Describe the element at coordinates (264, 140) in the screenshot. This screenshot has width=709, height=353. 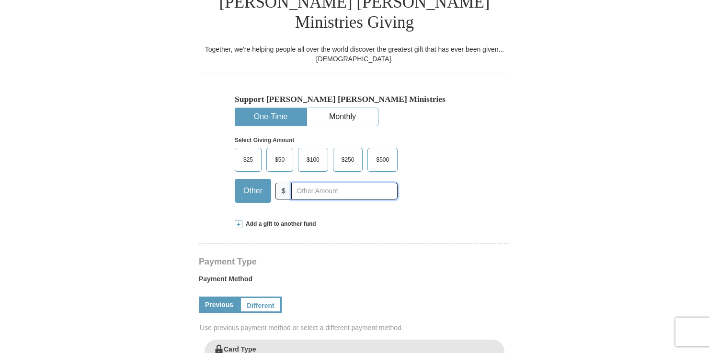
I see `strong: Select Giving Amount` at that location.